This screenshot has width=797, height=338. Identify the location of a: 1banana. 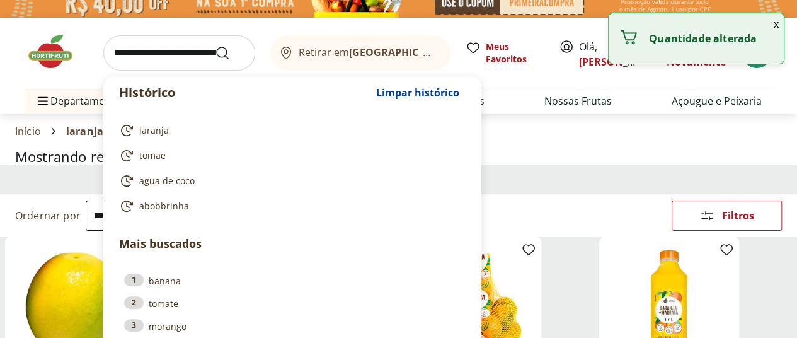
(292, 280).